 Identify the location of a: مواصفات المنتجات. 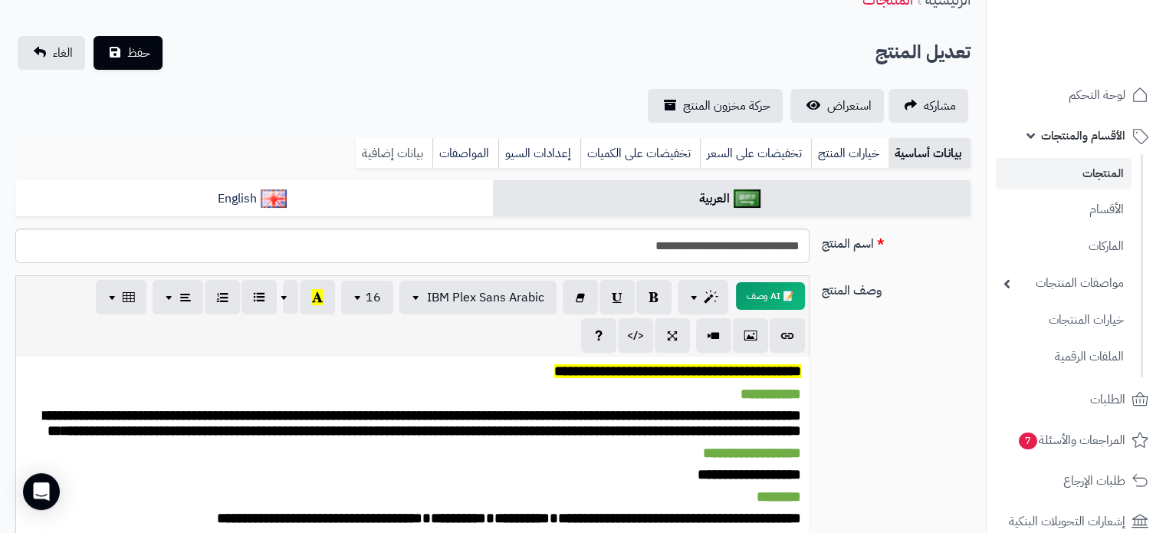
(1063, 283).